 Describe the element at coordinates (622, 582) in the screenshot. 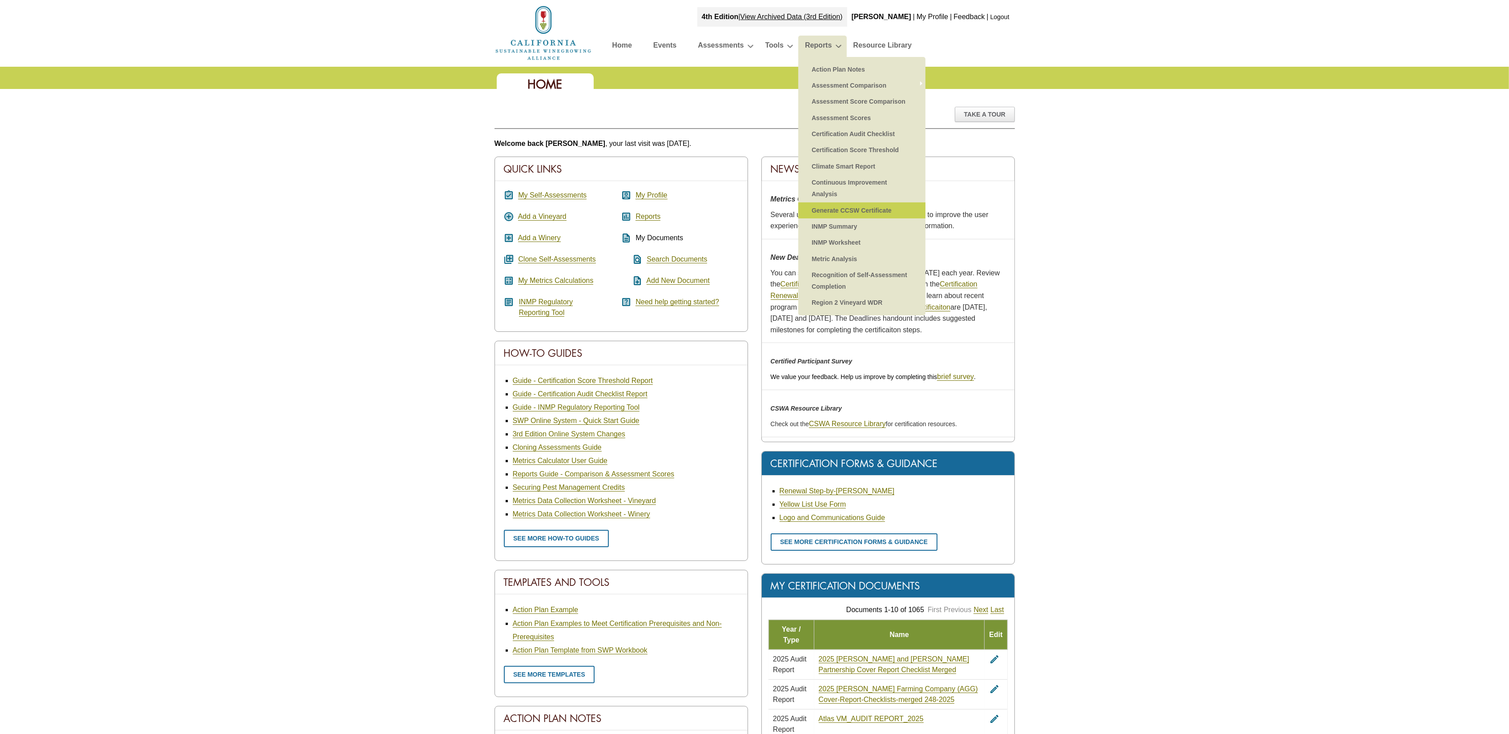

I see `div: Templates And Tools` at that location.